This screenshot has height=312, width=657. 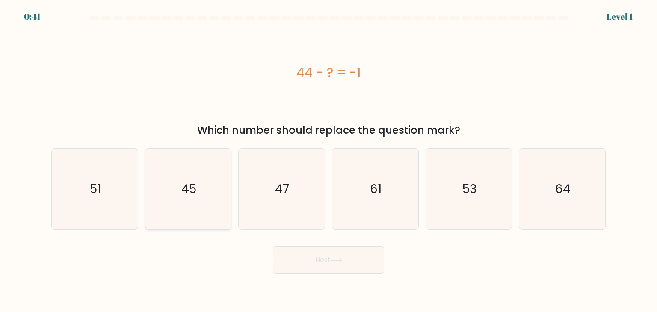 I want to click on text: 64, so click(x=563, y=189).